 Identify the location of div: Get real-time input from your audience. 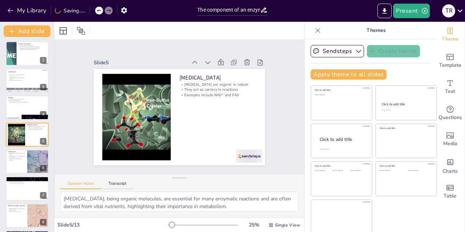
(450, 113).